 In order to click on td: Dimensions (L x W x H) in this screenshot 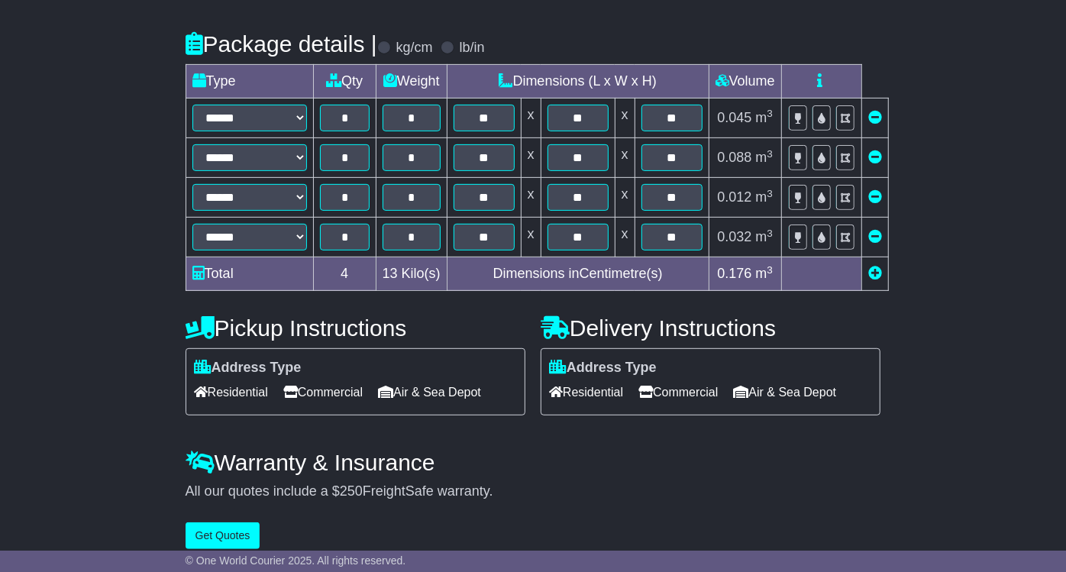, I will do `click(577, 82)`.